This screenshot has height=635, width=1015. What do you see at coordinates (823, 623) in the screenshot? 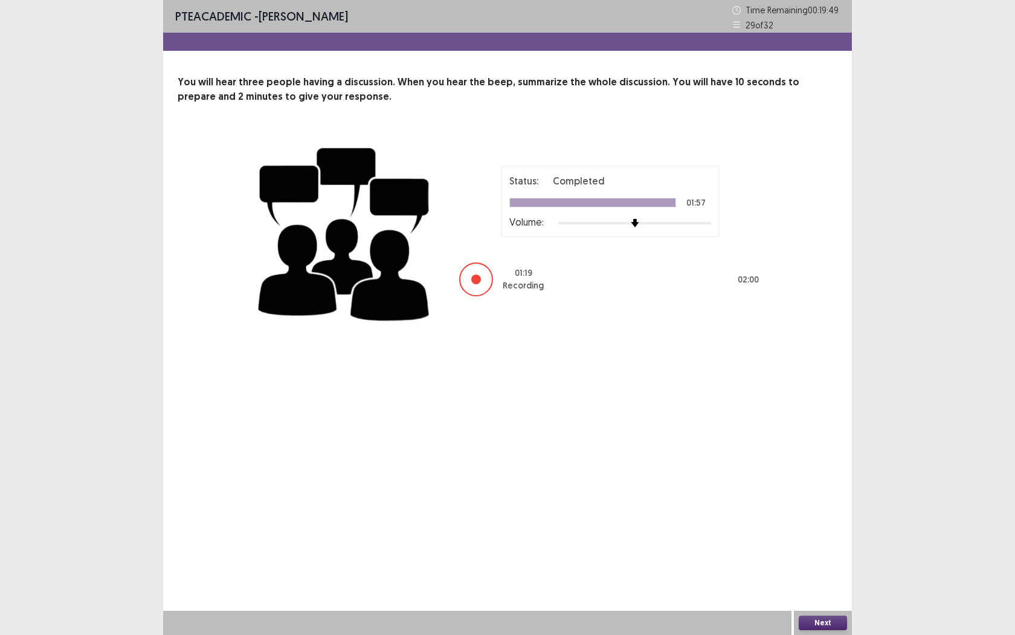
I see `button: Next` at bounding box center [823, 623].